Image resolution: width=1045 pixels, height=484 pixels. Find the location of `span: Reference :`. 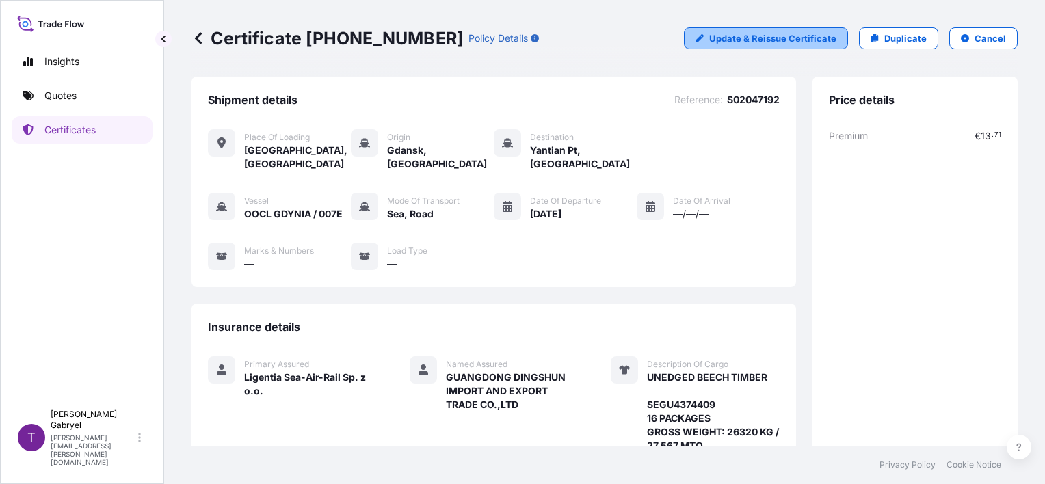

span: Reference : is located at coordinates (698, 100).